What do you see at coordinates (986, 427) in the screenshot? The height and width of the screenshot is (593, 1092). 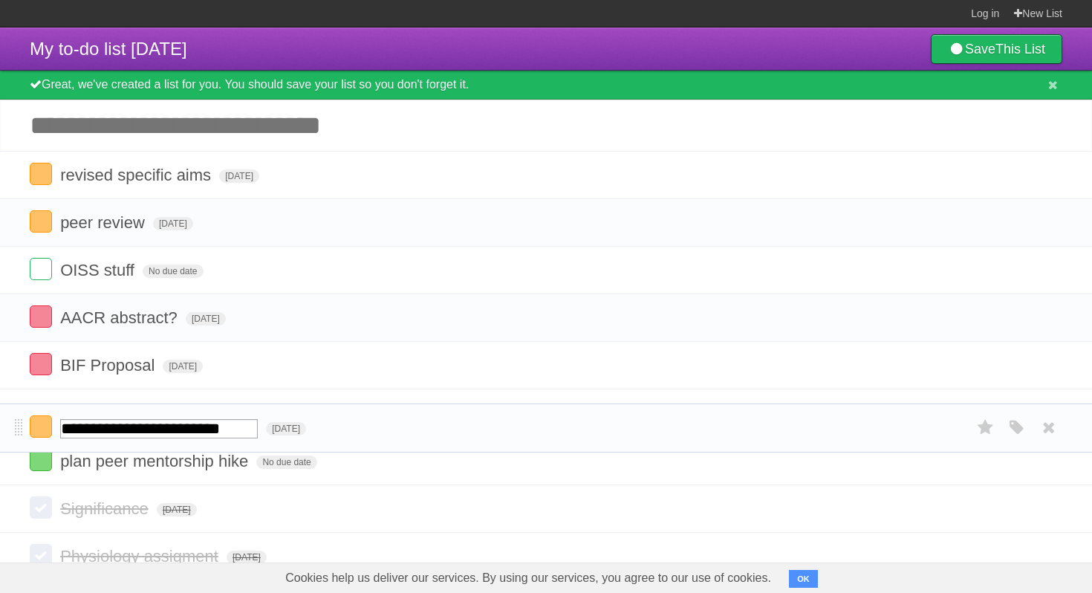 I see `label: Star task` at bounding box center [986, 427].